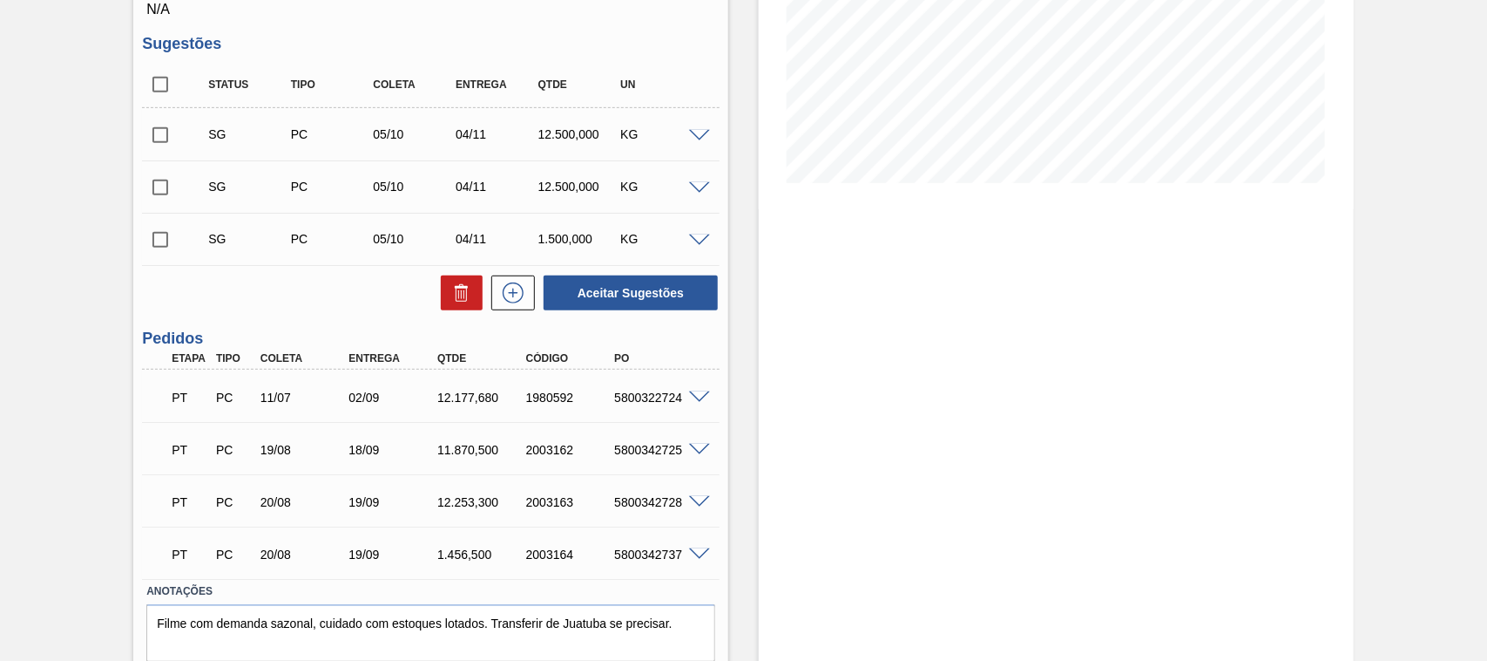  Describe the element at coordinates (482, 554) in the screenshot. I see `div: 1.456,500` at that location.